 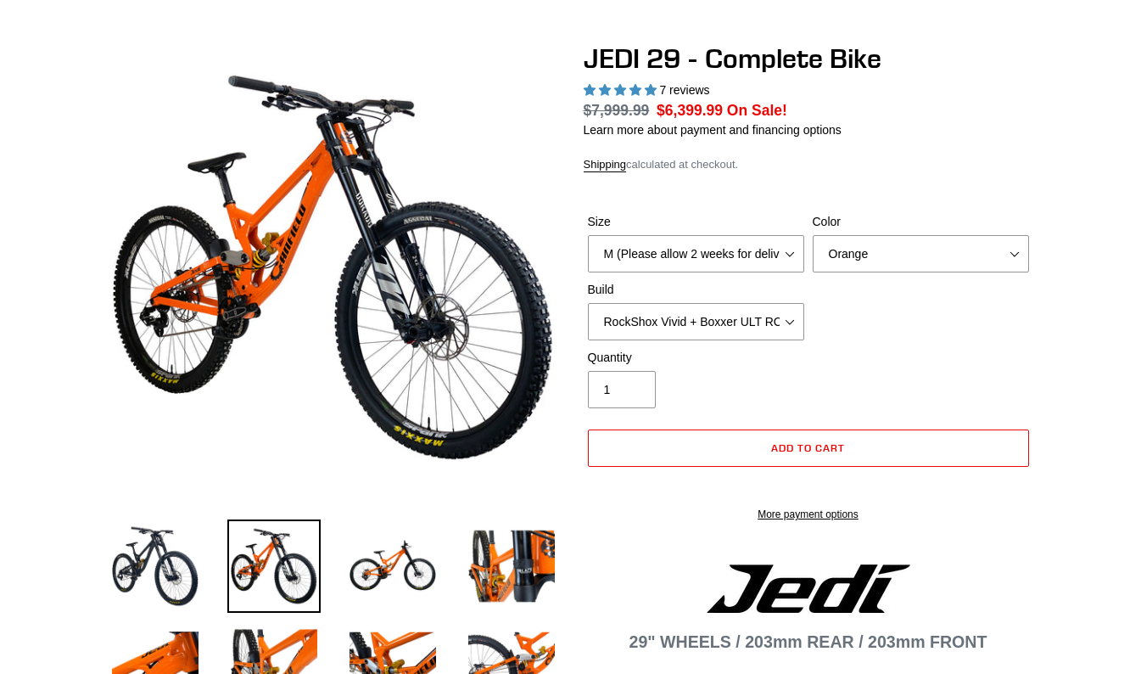 I want to click on button: Add to cart, so click(x=808, y=448).